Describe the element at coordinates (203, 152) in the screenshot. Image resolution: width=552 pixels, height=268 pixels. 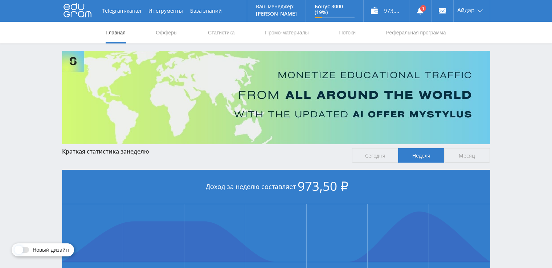
I see `div: Краткая статистика за` at that location.